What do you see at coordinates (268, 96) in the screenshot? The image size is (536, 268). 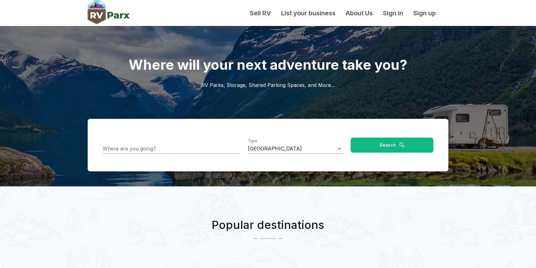 I see `h2: RV Parks, Storage, Shared Parking Spaces, and More...` at bounding box center [268, 96].